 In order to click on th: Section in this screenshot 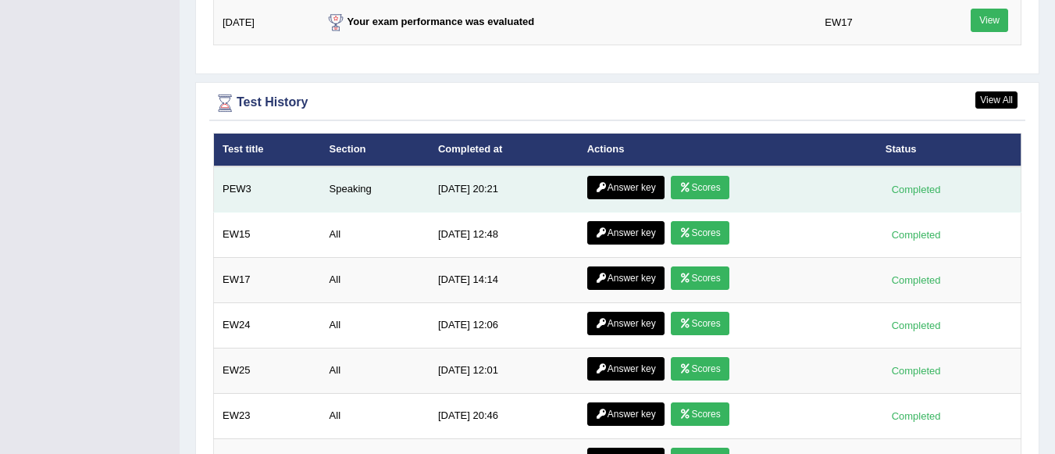, I will do `click(375, 150)`.